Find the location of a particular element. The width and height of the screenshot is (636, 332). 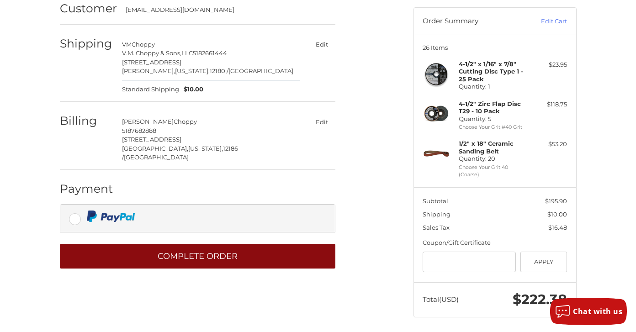

h4: Quantity: 20 is located at coordinates (493, 151).